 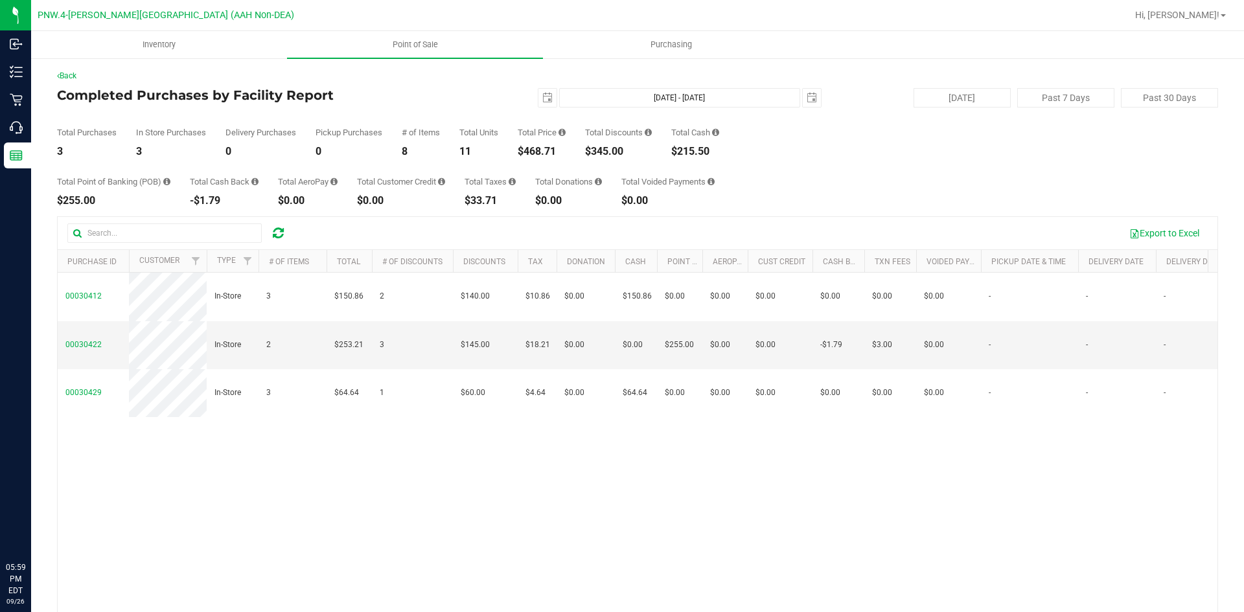 What do you see at coordinates (542, 132) in the screenshot?
I see `div: Total Price` at bounding box center [542, 132].